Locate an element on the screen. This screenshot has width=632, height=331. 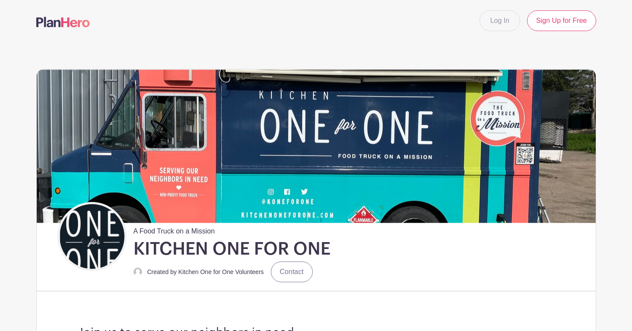
a: Contact is located at coordinates (292, 272).